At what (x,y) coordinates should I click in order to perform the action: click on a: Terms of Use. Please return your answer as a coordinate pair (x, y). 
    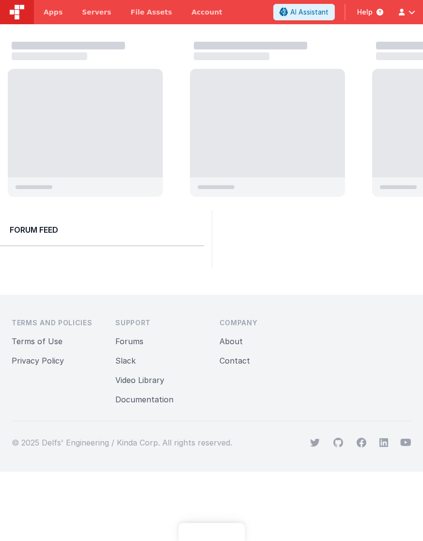
    Looking at the image, I should click on (37, 341).